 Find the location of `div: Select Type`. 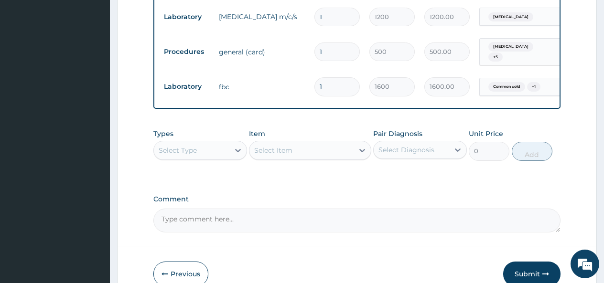

div: Select Type is located at coordinates (178, 151).